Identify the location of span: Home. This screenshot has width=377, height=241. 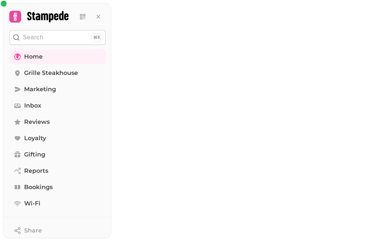
(33, 57).